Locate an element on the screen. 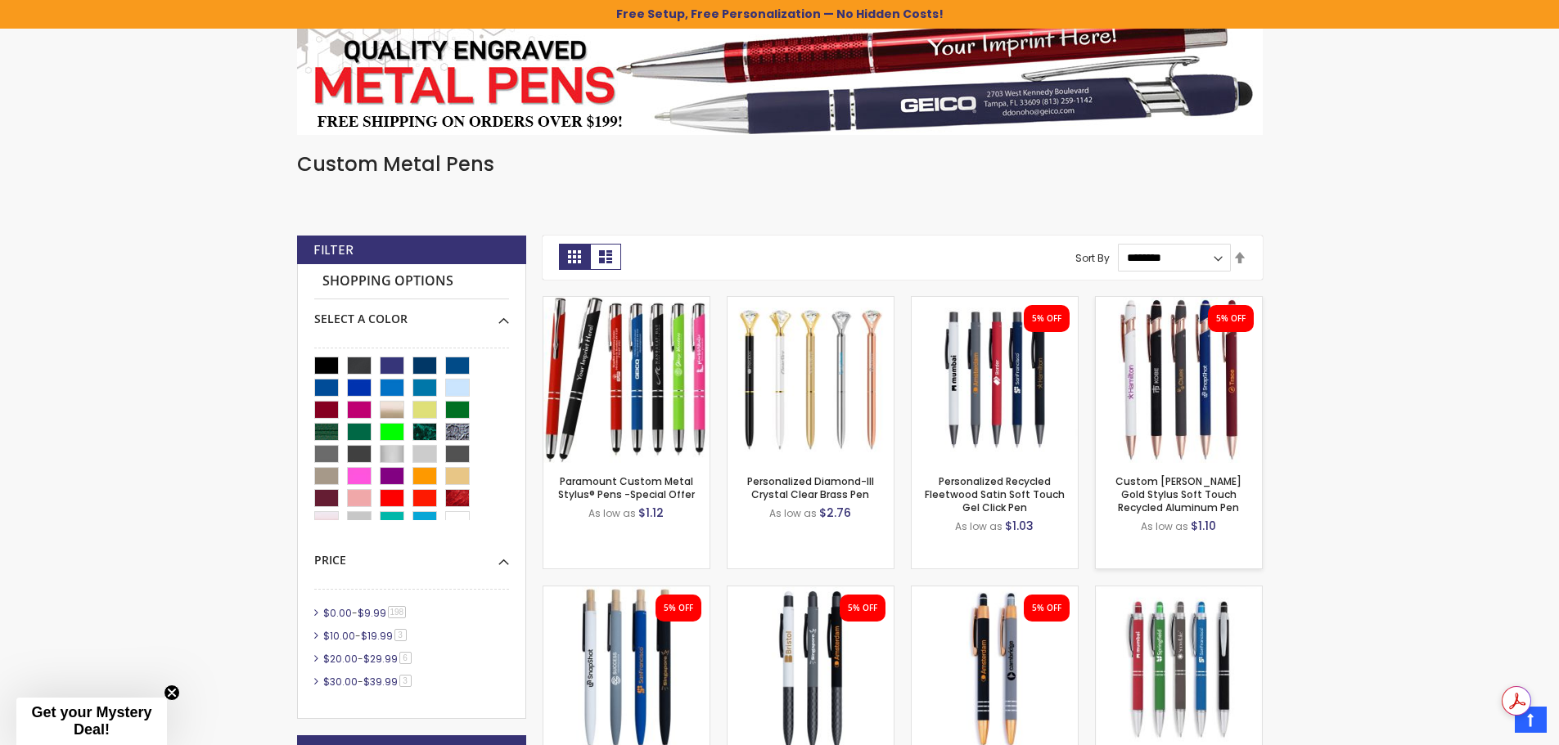  a: Custom Lexi Rose Gold Stylus Soft Touch Recycled Aluminum Pen is located at coordinates (1178, 303).